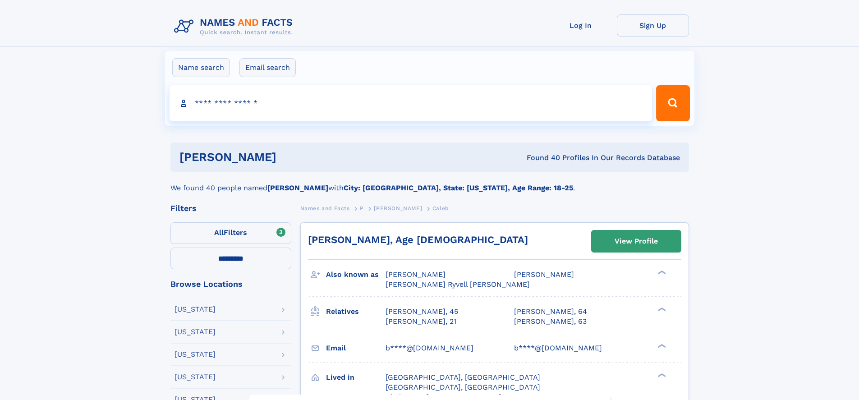 This screenshot has width=859, height=400. What do you see at coordinates (441, 208) in the screenshot?
I see `span: Caleb` at bounding box center [441, 208].